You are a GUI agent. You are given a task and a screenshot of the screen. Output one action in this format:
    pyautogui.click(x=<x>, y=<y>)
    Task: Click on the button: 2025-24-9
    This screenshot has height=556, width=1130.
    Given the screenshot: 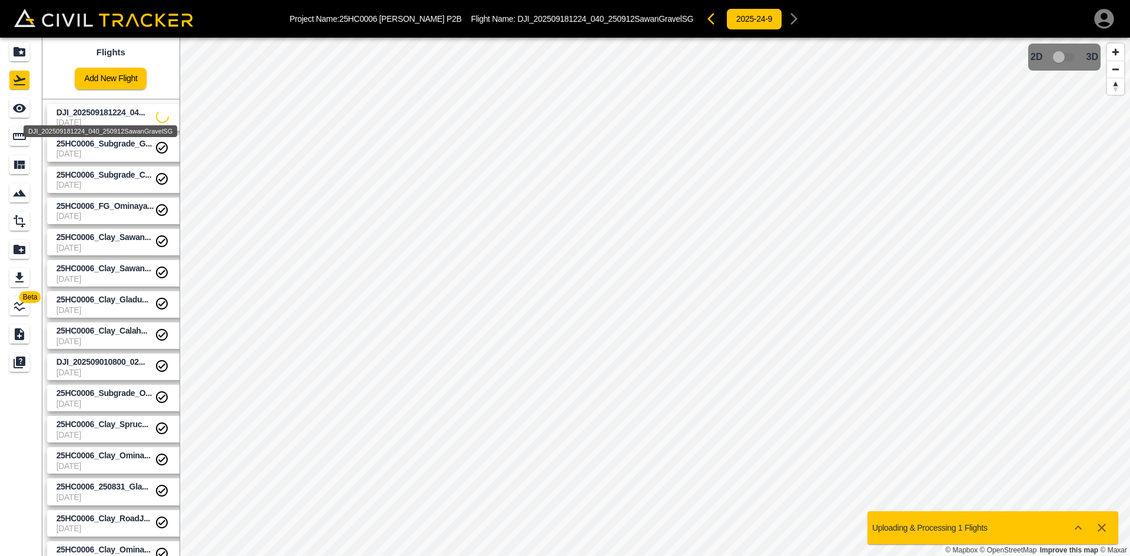 What is the action you would take?
    pyautogui.click(x=754, y=19)
    